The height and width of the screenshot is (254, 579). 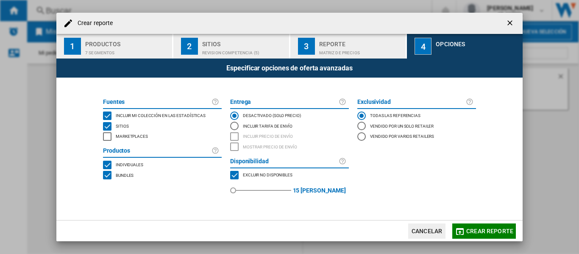 I want to click on label: Fuentes, so click(x=157, y=102).